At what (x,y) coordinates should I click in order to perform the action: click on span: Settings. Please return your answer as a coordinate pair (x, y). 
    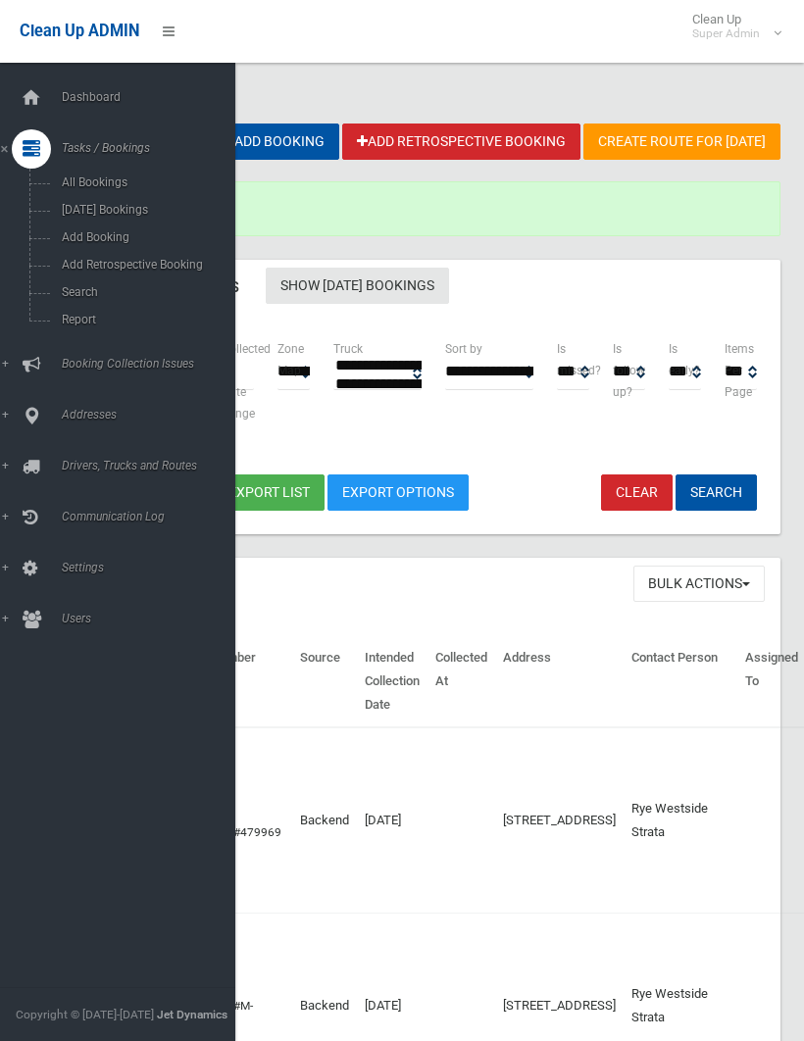
    Looking at the image, I should click on (145, 567).